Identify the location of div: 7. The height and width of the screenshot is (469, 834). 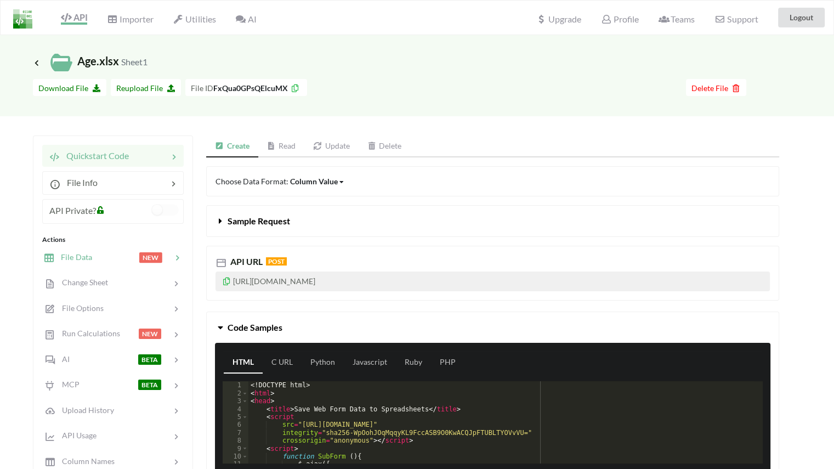
(235, 433).